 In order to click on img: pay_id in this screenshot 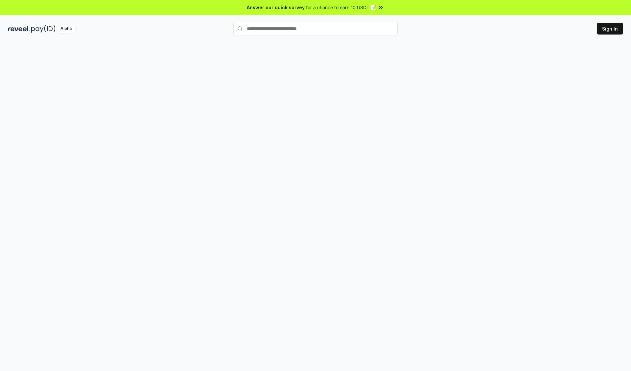, I will do `click(43, 29)`.